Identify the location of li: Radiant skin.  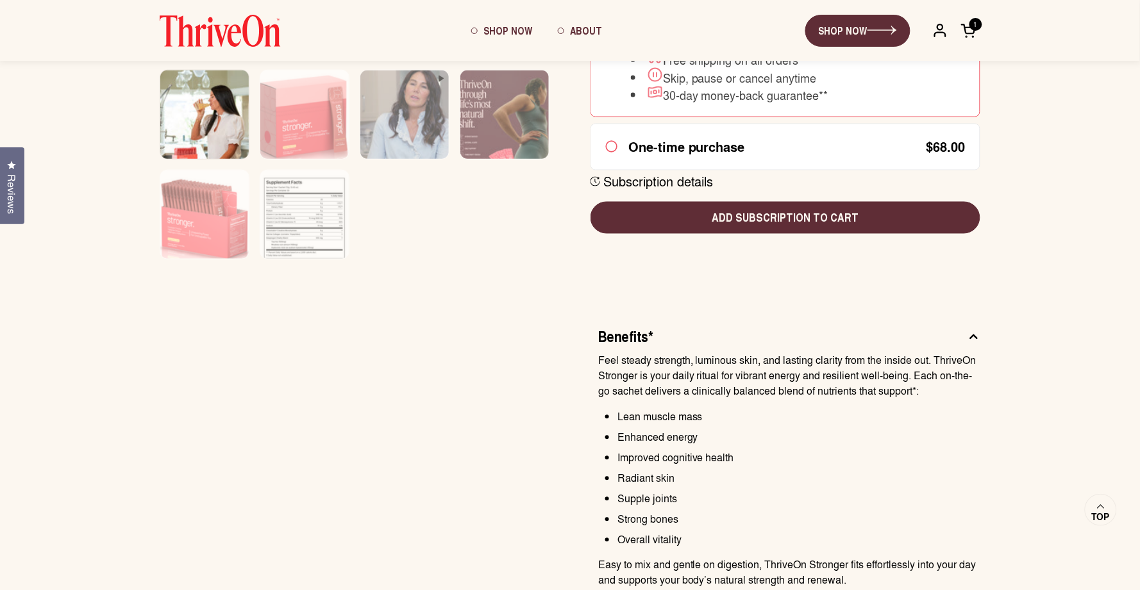
(799, 479).